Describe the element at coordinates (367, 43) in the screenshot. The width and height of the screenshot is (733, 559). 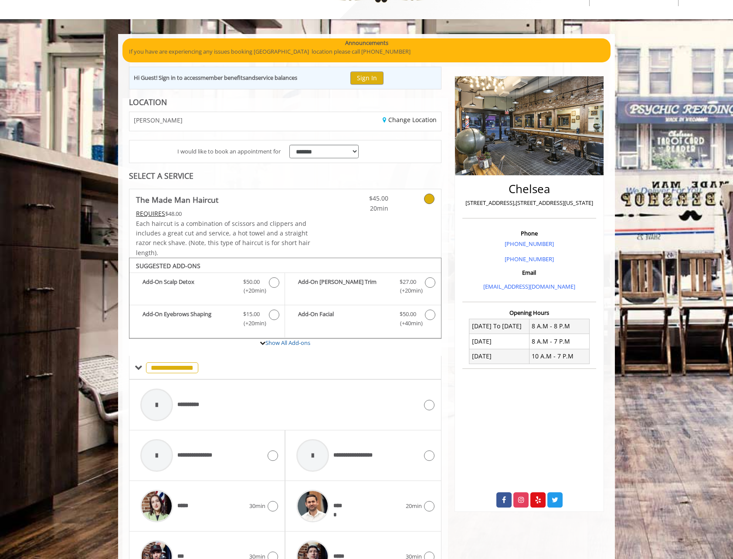
I see `b: Announcements` at that location.